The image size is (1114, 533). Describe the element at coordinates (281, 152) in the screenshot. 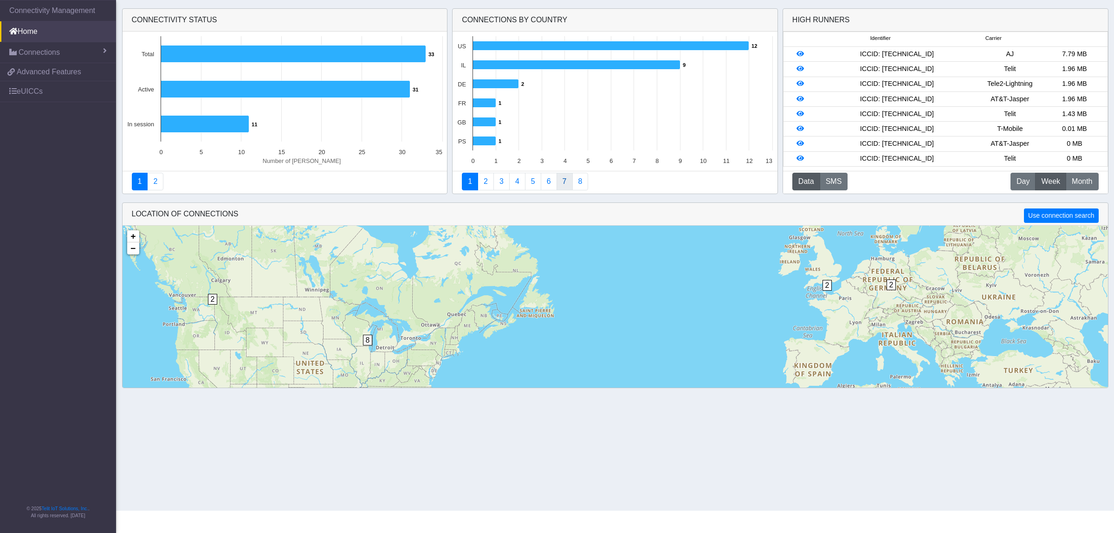

I see `text: 15` at that location.